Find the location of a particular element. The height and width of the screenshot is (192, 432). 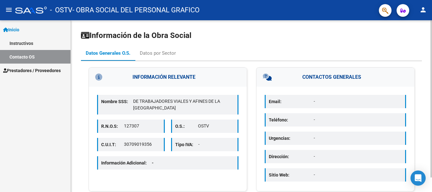

h3: INFORMACIÓN RELEVANTE is located at coordinates (167, 77).